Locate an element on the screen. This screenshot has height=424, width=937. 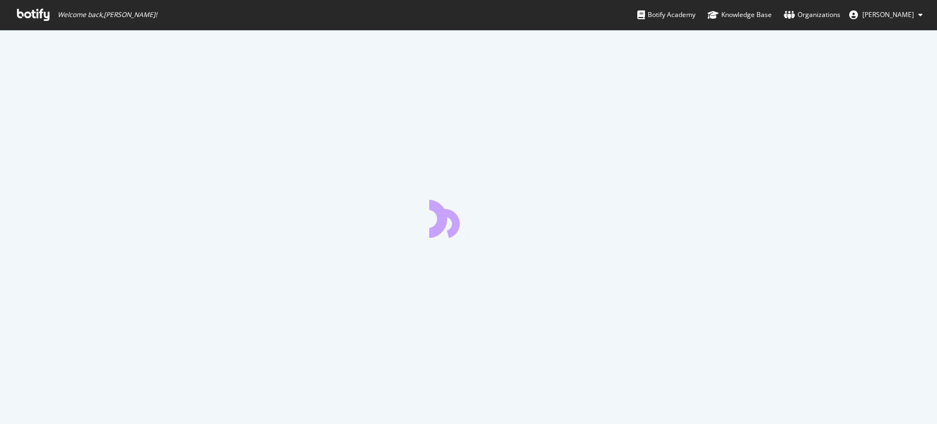
div: Knowledge Base is located at coordinates (740, 15).